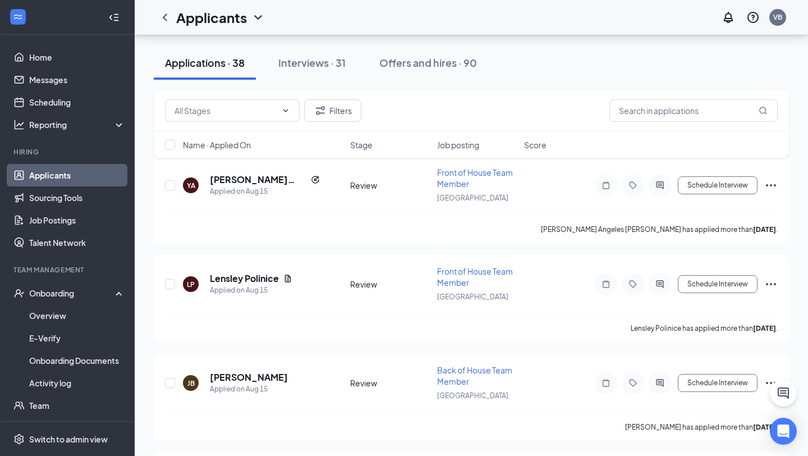  What do you see at coordinates (77, 57) in the screenshot?
I see `a: Home` at bounding box center [77, 57].